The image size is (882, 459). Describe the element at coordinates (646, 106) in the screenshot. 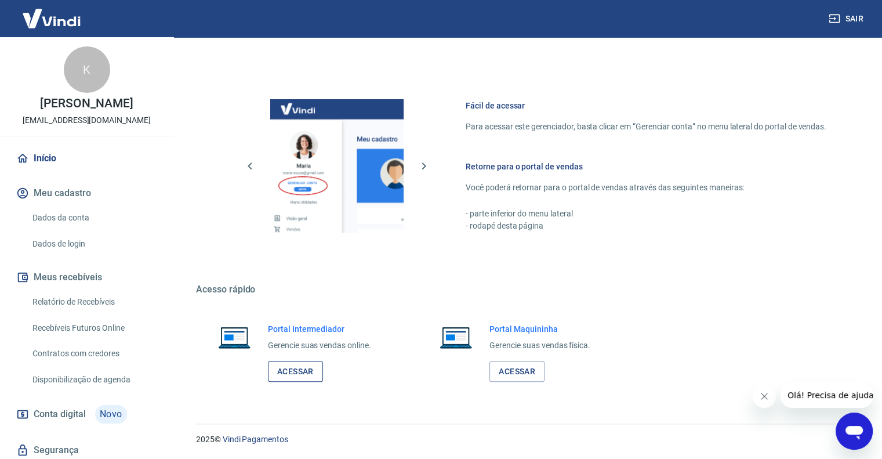

I see `h6: Fácil de acessar` at that location.